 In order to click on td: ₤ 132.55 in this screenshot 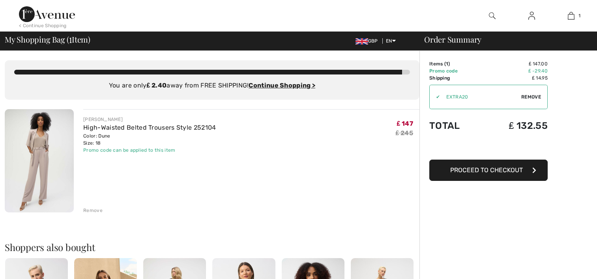, I will do `click(515, 126)`.